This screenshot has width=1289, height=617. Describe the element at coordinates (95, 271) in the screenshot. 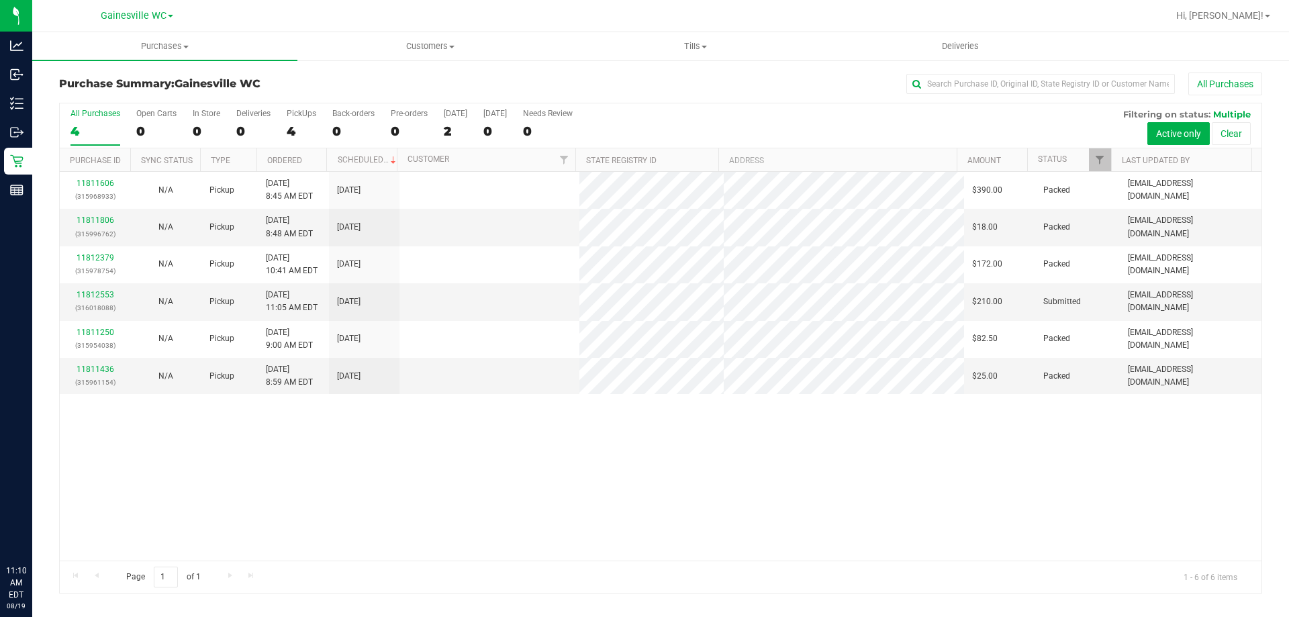

I see `p: (315978754)` at that location.